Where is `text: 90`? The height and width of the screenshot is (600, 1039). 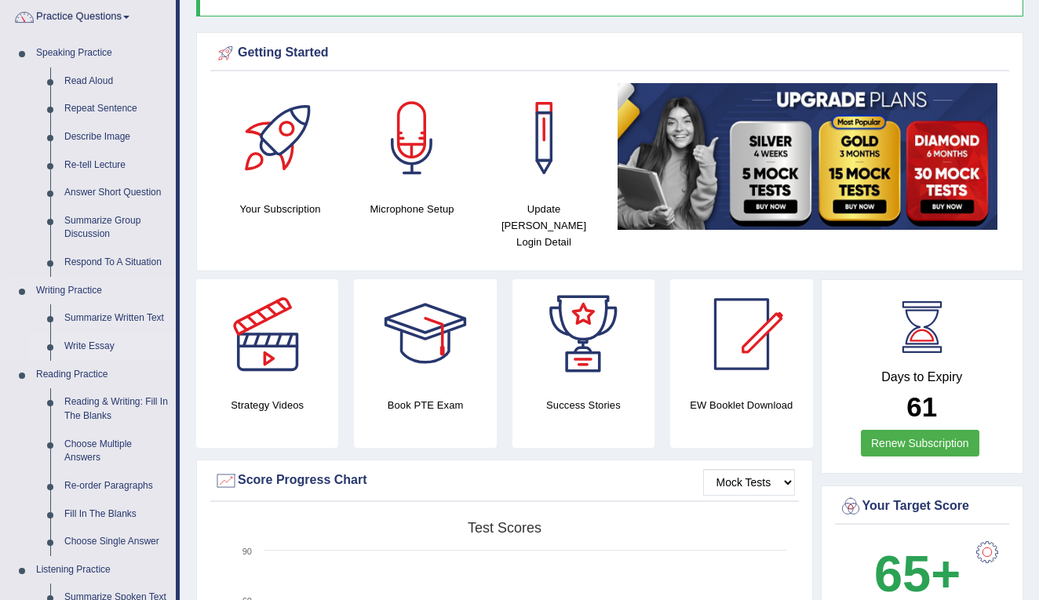
text: 90 is located at coordinates (247, 552).